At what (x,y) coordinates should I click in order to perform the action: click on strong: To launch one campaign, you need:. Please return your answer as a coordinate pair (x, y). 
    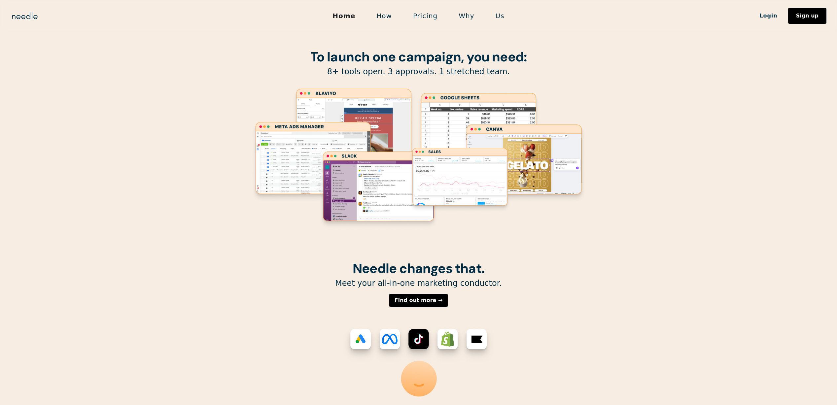
    Looking at the image, I should click on (419, 57).